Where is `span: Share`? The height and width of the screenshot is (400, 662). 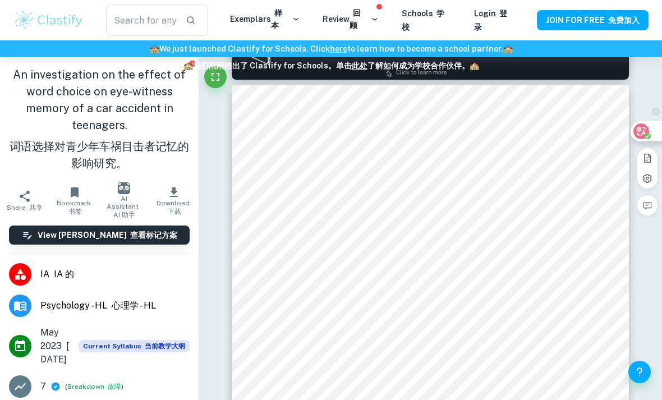
span: Share is located at coordinates (25, 208).